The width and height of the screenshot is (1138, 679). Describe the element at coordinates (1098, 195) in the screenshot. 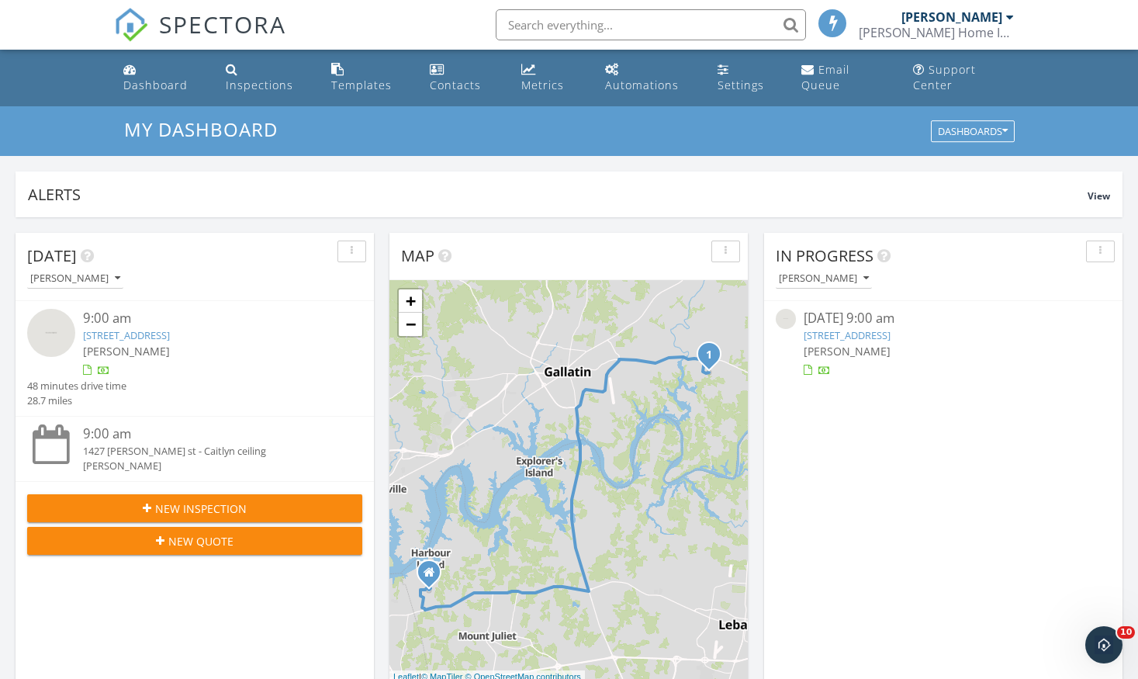

I see `span: View` at that location.